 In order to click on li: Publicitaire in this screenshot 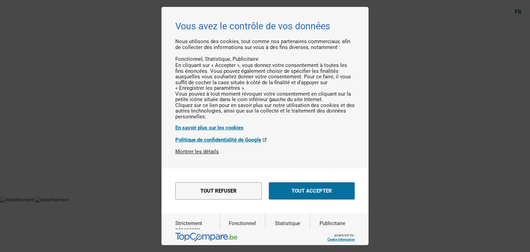, I will do `click(245, 59)`.